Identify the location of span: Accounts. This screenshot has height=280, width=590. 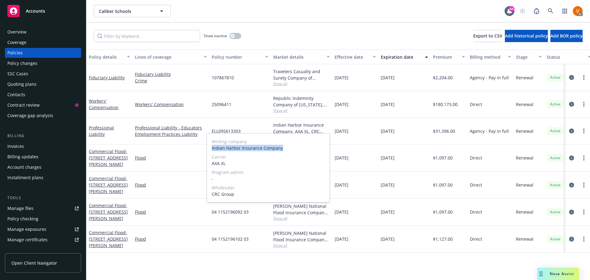
(35, 11).